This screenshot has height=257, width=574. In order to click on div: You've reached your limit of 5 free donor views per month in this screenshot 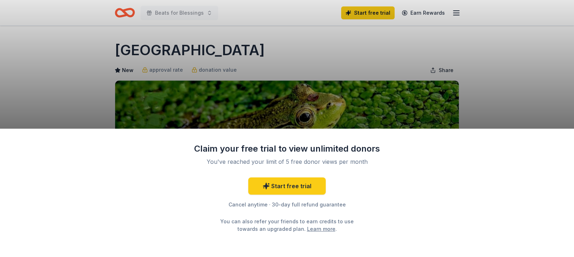, I will do `click(287, 162)`.